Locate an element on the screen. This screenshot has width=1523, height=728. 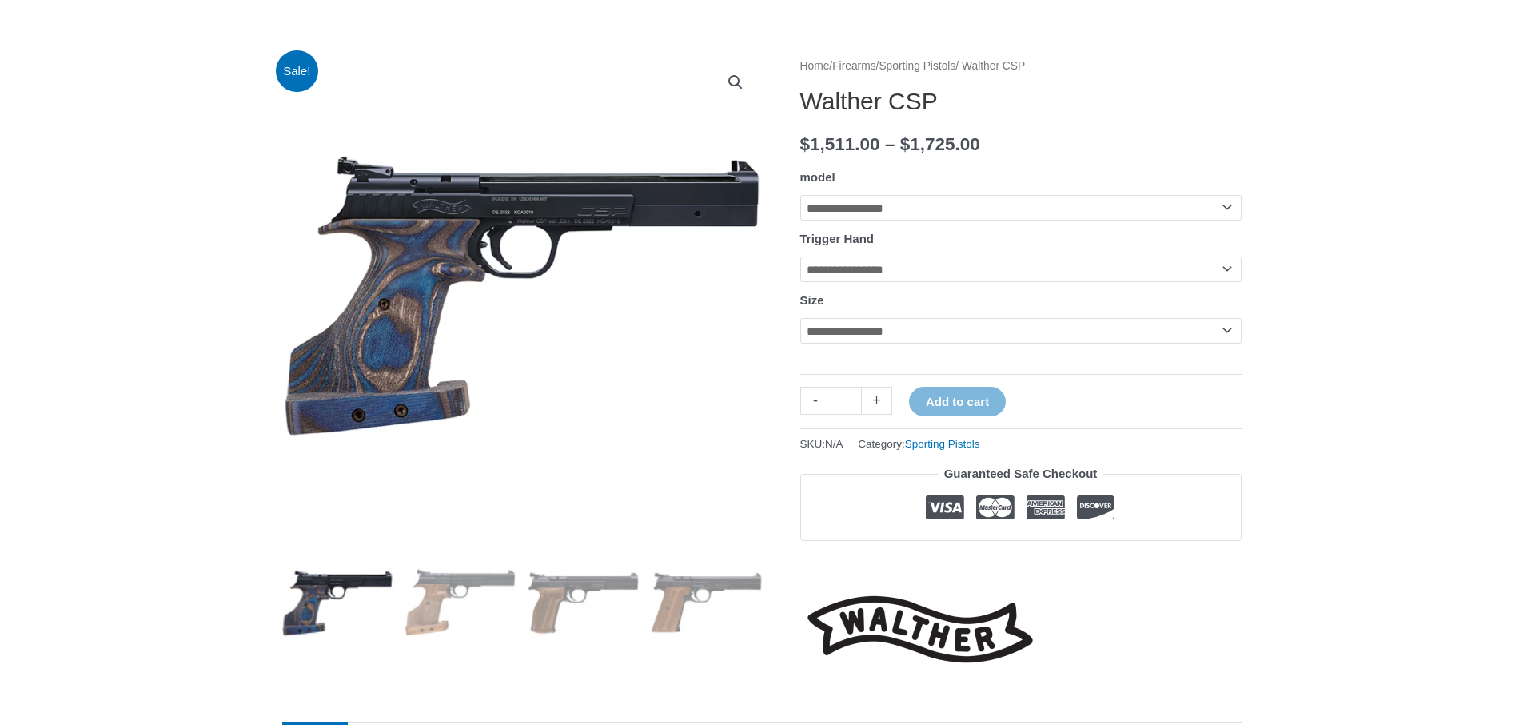
legend: Guaranteed Safe Checkout is located at coordinates (1021, 474).